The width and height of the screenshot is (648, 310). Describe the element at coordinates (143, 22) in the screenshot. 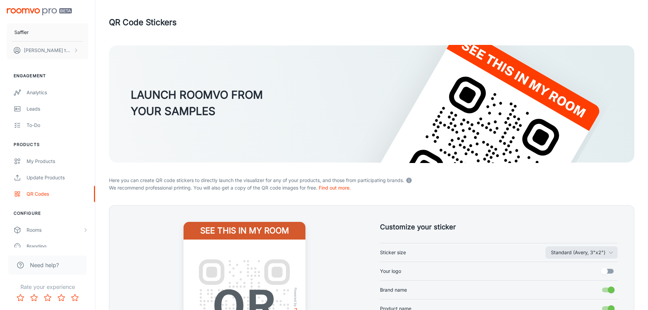

I see `h1: QR Code Stickers` at that location.